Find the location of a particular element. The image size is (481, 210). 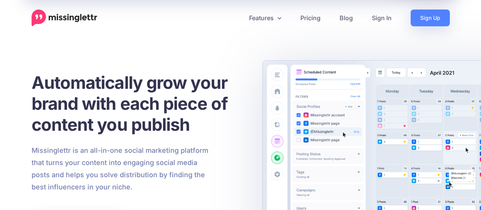

a: Pricing is located at coordinates (311, 18).